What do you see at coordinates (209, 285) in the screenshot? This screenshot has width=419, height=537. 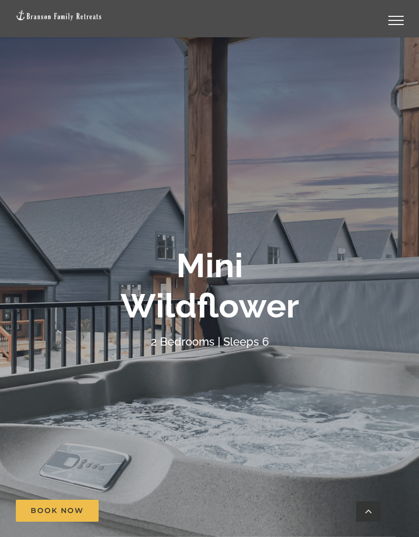 I see `b: Mini Wildflower` at bounding box center [209, 285].